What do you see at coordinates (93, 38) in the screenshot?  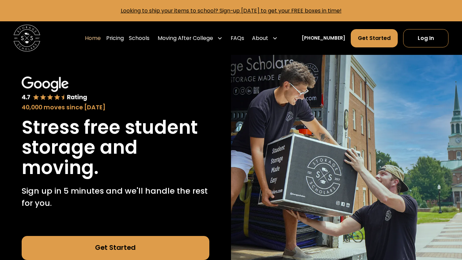 I see `a: Home` at bounding box center [93, 38].